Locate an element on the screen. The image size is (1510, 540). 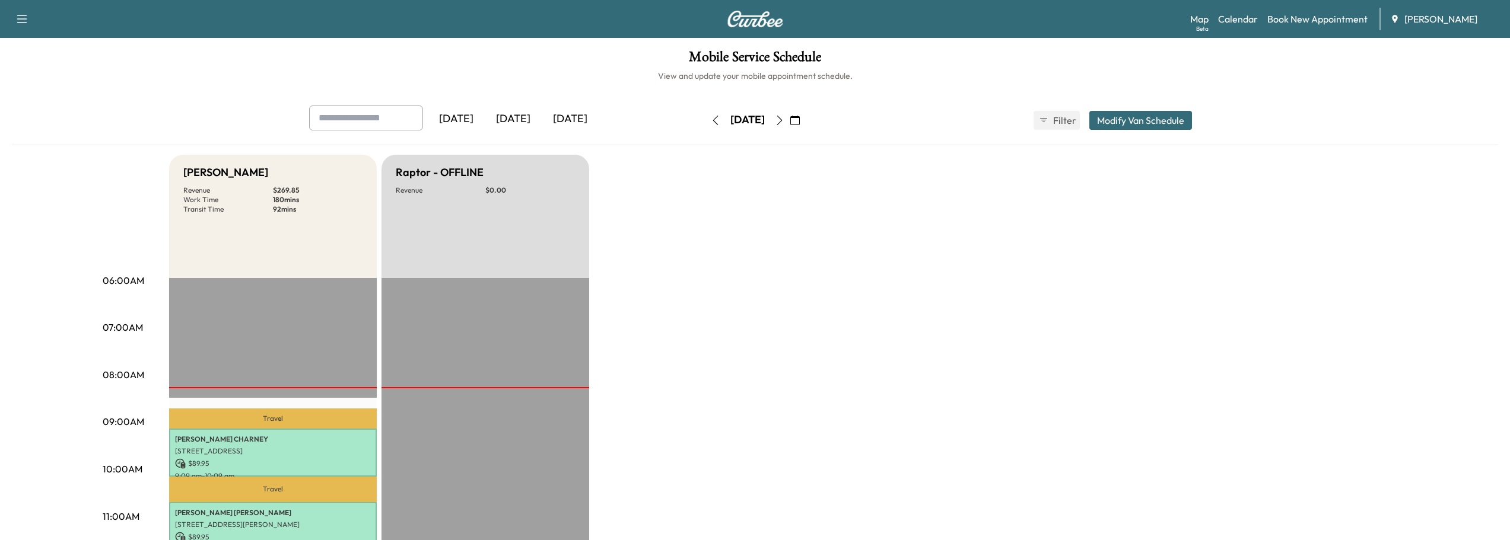
p: 07:00AM is located at coordinates (123, 327).